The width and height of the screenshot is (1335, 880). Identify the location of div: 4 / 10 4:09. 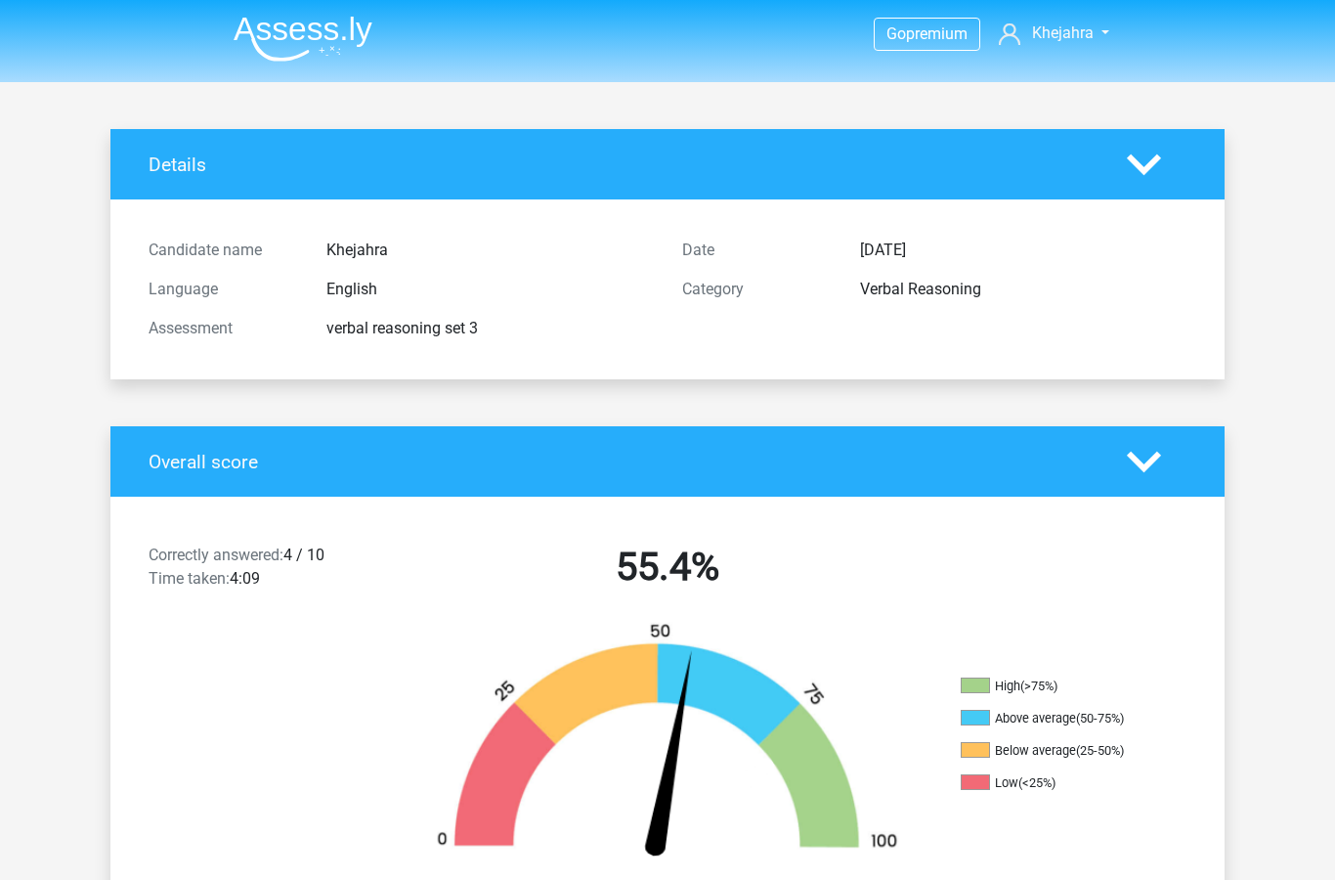
(267, 571).